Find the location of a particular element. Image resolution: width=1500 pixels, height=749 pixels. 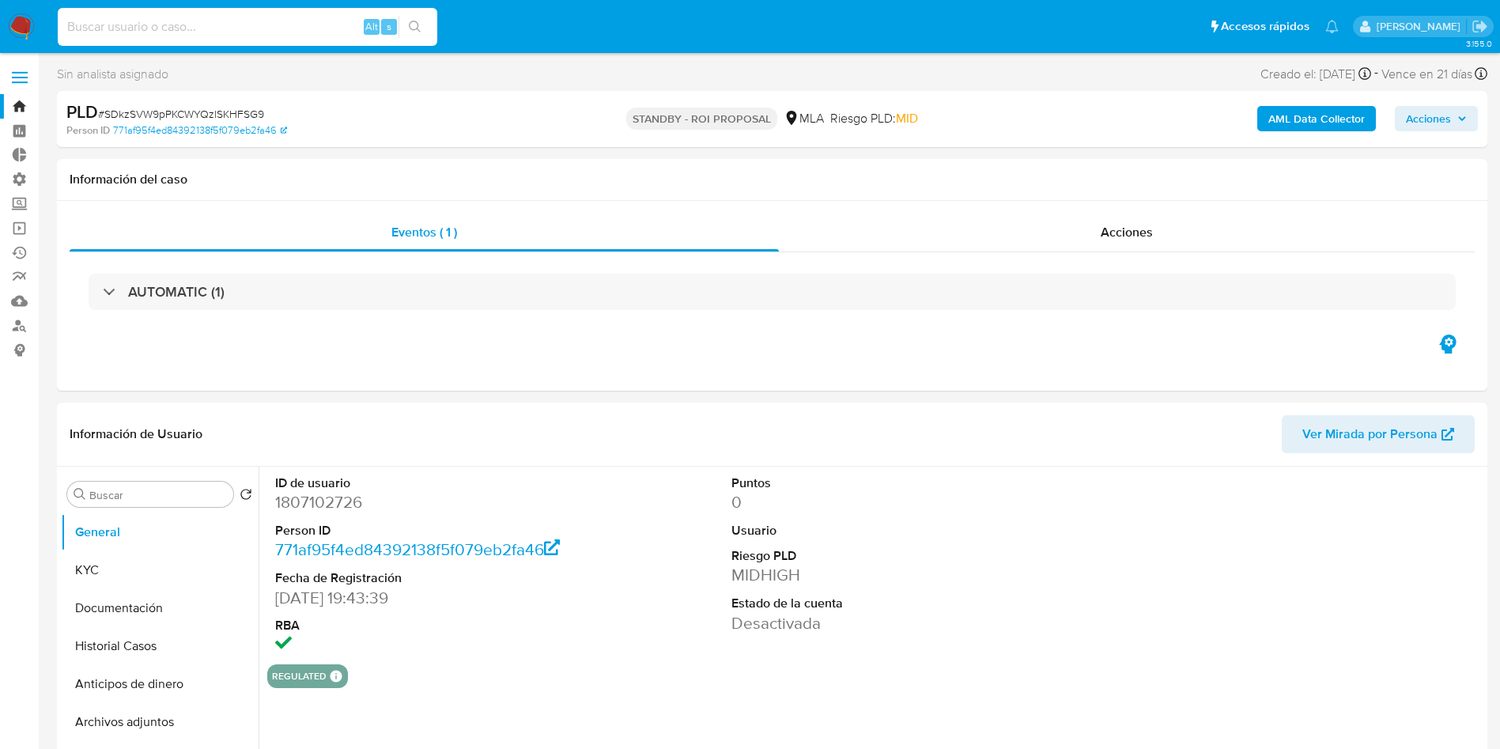

dd: MIDHIGH is located at coordinates (875, 575).